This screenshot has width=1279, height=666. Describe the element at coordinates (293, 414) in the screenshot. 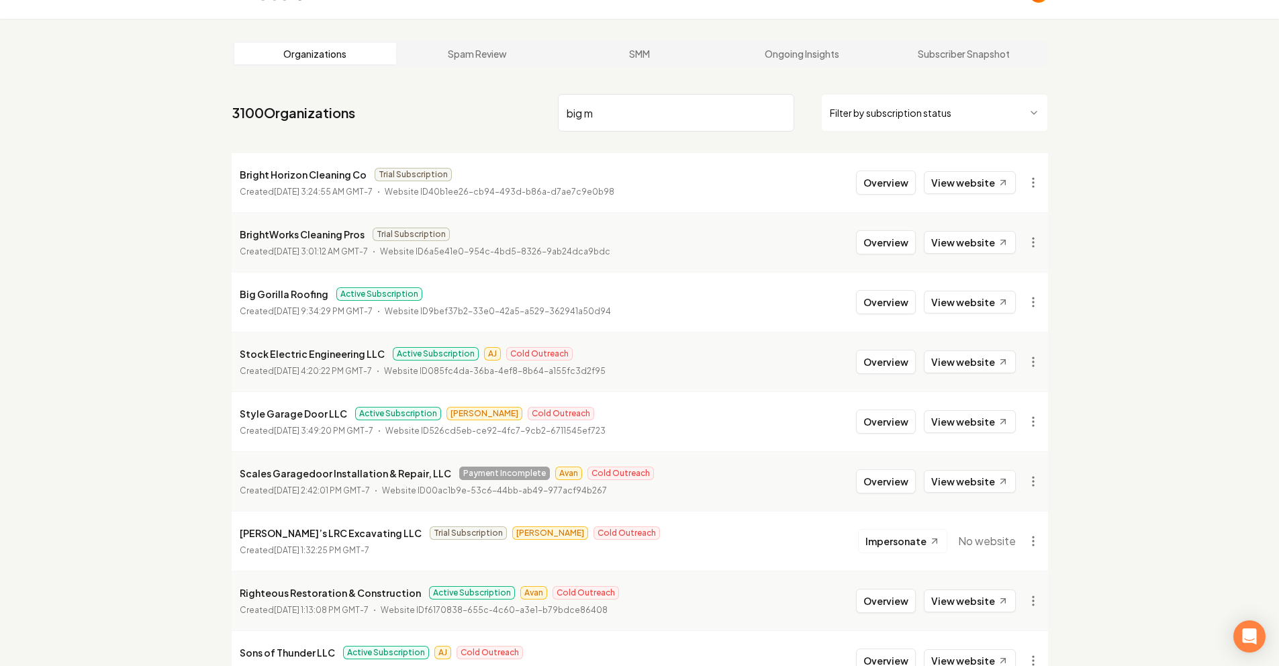

I see `p: Style Garage Door LLC` at that location.